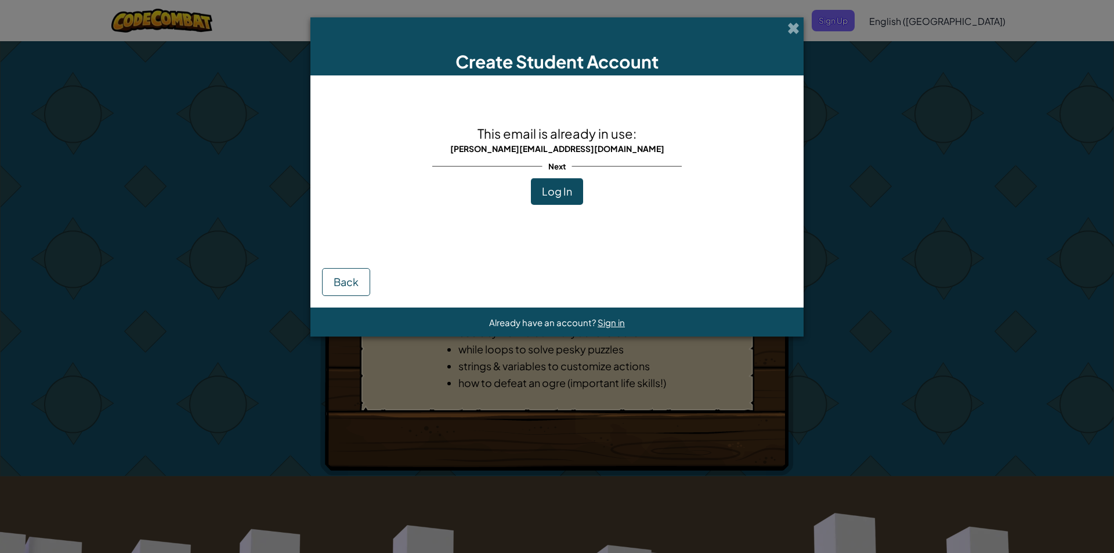 The image size is (1114, 553). Describe the element at coordinates (557, 191) in the screenshot. I see `span: Log In` at that location.